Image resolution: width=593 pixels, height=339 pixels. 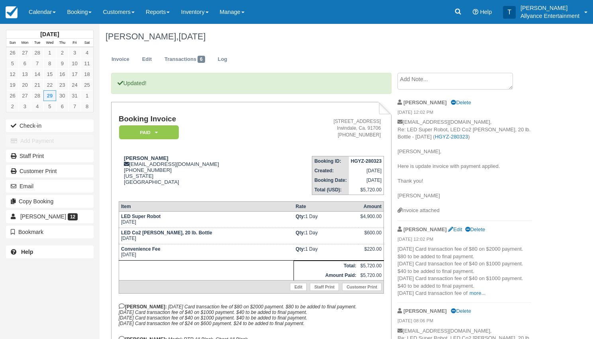 I want to click on div: $4,900.00, so click(x=371, y=220).